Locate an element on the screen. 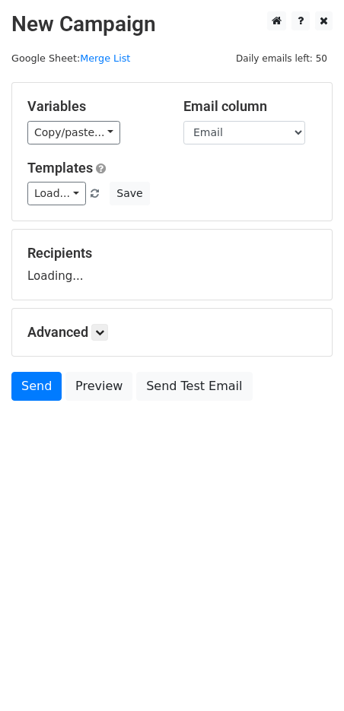  a: Templates is located at coordinates (60, 167).